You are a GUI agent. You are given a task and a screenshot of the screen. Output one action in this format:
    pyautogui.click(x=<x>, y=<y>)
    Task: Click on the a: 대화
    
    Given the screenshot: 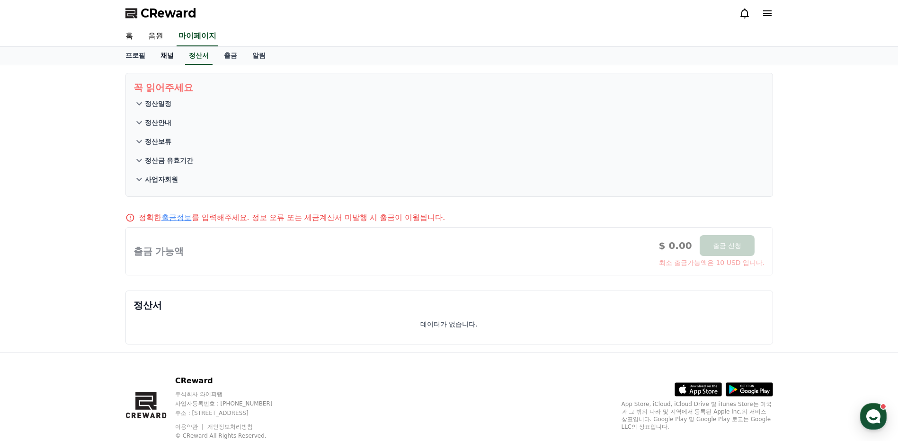 What is the action you would take?
    pyautogui.click(x=92, y=312)
    